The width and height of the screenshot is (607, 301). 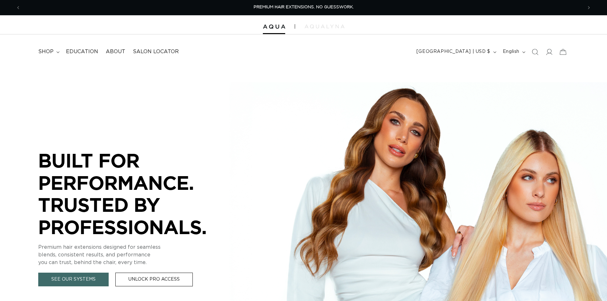 I want to click on button: Next announcement, so click(x=589, y=8).